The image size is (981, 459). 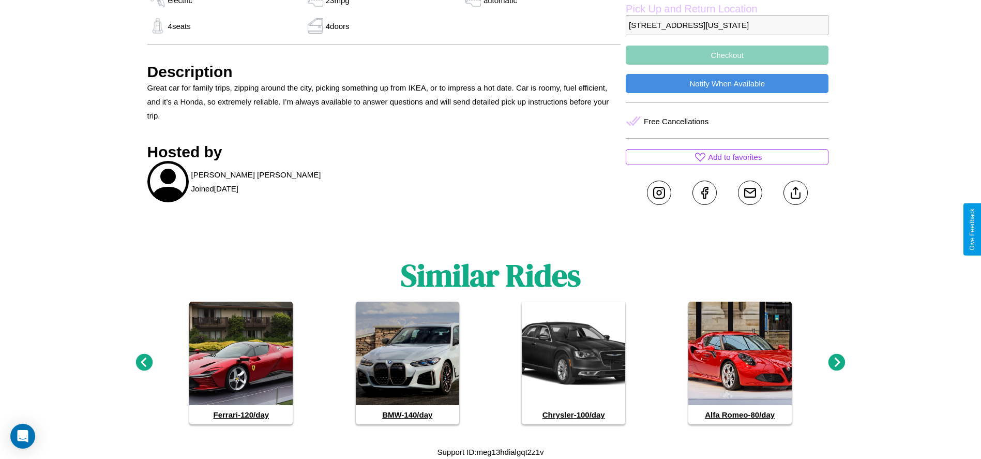 What do you see at coordinates (972, 229) in the screenshot?
I see `div: Give Feedback` at bounding box center [972, 229].